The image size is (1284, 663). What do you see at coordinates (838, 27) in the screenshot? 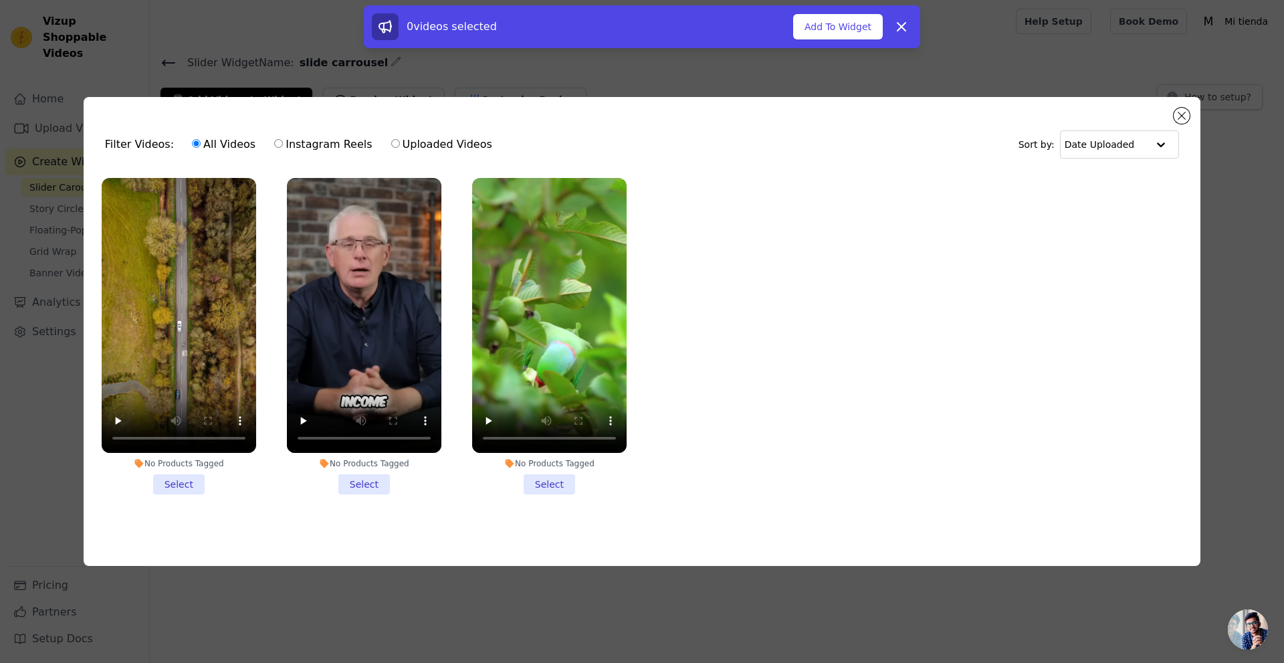
I see `button: Add To Widget` at bounding box center [838, 27].